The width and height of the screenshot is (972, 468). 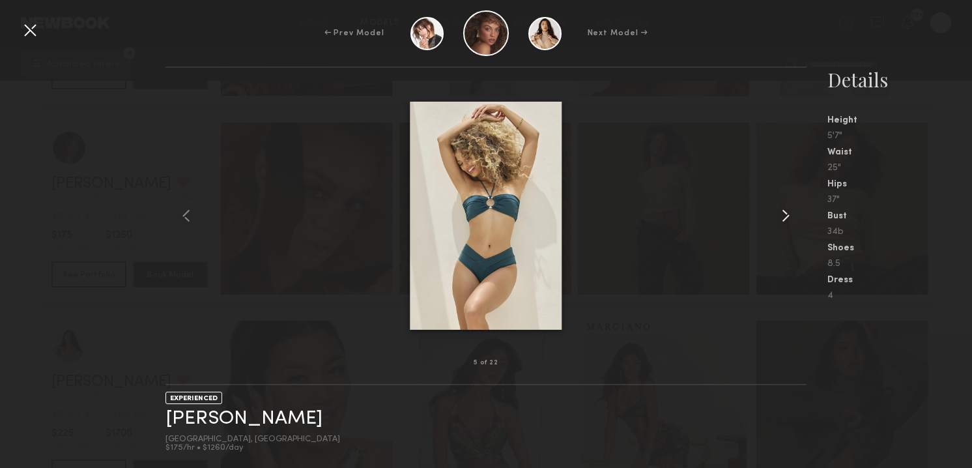 I want to click on div: 4, so click(x=899, y=296).